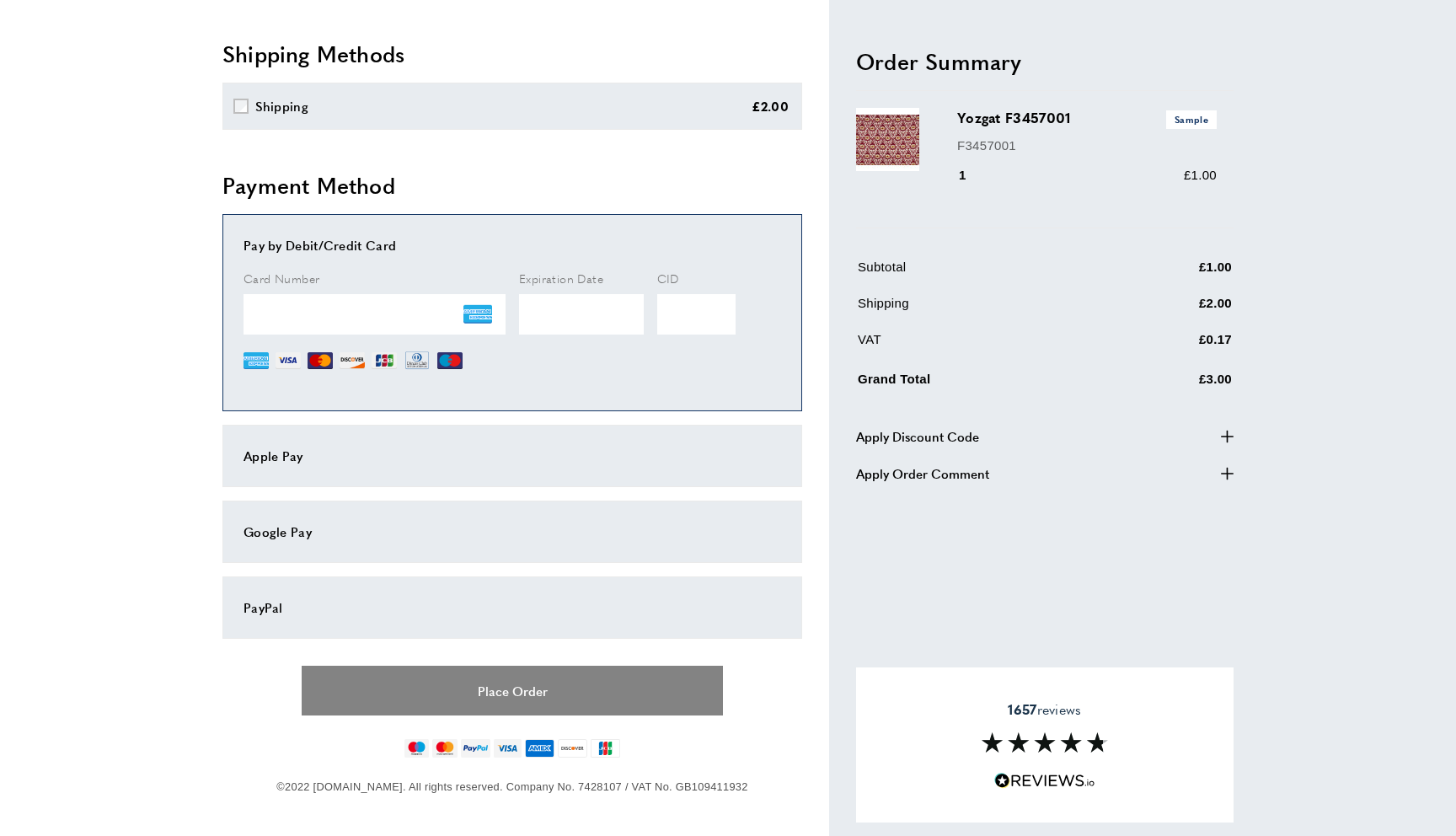 This screenshot has height=836, width=1456. I want to click on h2: Shipping Methods, so click(512, 54).